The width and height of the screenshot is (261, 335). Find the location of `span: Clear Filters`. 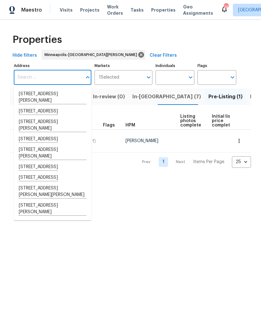

span: Clear Filters is located at coordinates (163, 55).